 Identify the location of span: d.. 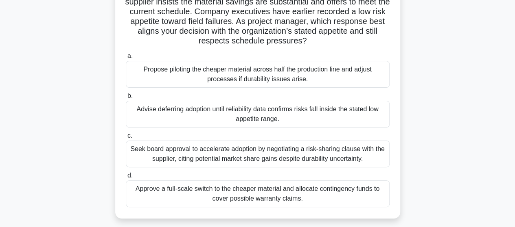
(130, 175).